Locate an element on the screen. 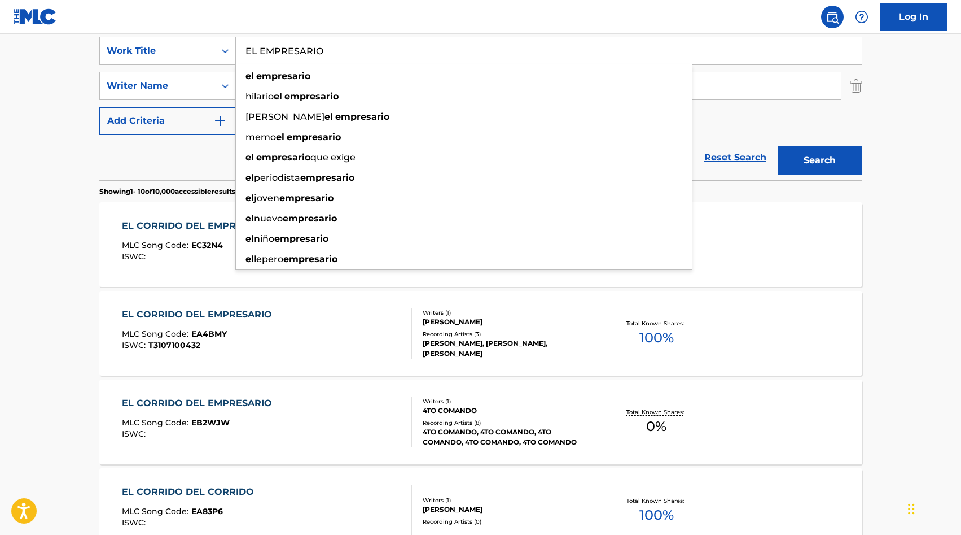 Image resolution: width=961 pixels, height=535 pixels. a: Reset Search is located at coordinates (736, 157).